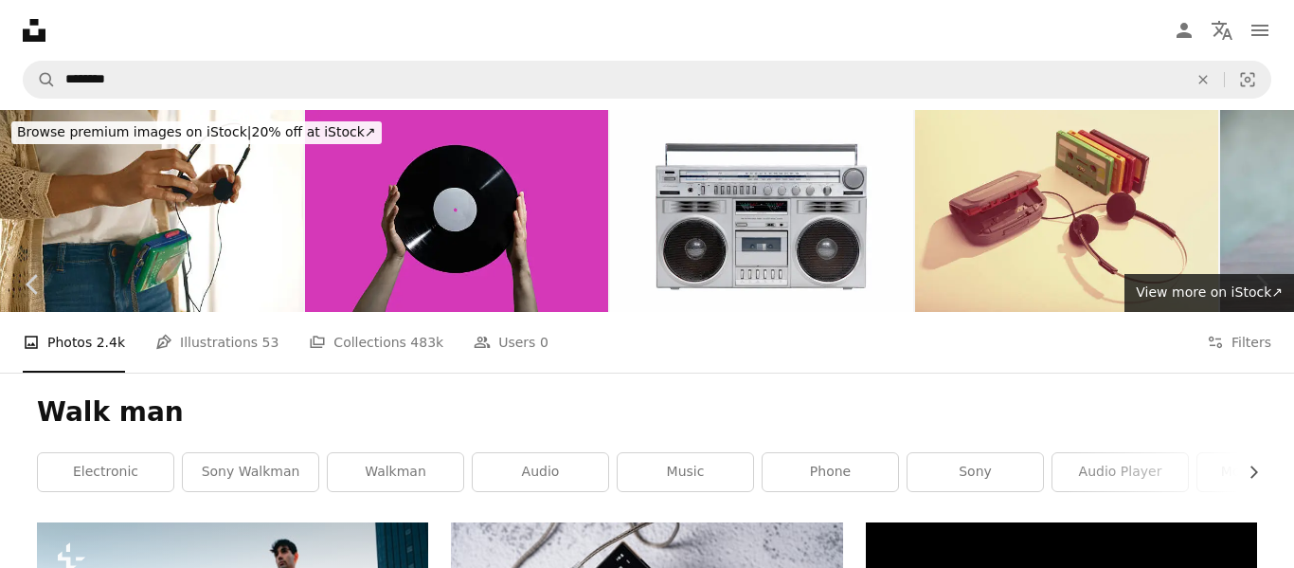  I want to click on a: music, so click(685, 472).